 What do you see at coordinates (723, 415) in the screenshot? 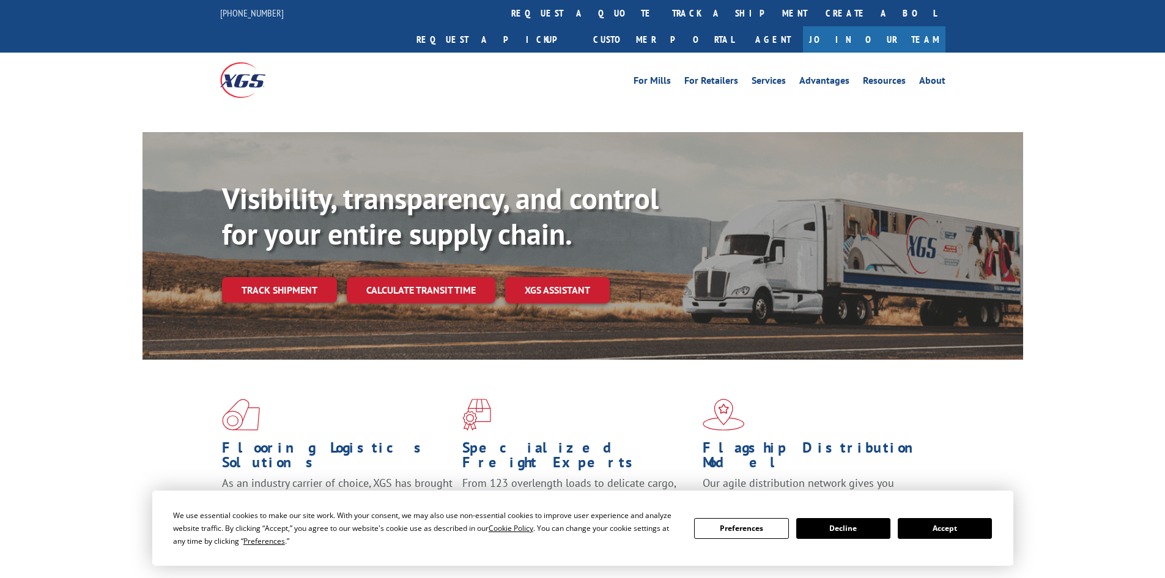
I see `img: xgs-icon-flagship-distribution-model-red` at bounding box center [723, 415].